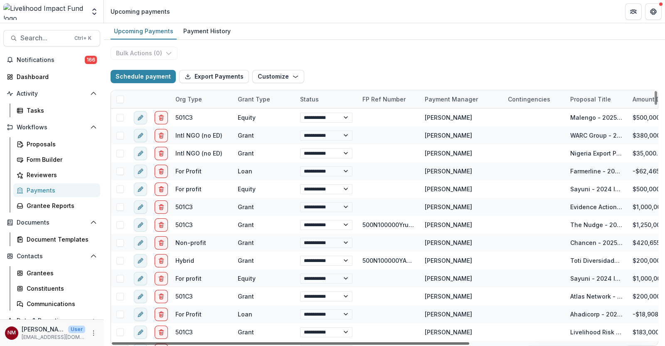 The image size is (665, 346). What do you see at coordinates (55, 76) in the screenshot?
I see `div: Dashboard` at bounding box center [55, 76].